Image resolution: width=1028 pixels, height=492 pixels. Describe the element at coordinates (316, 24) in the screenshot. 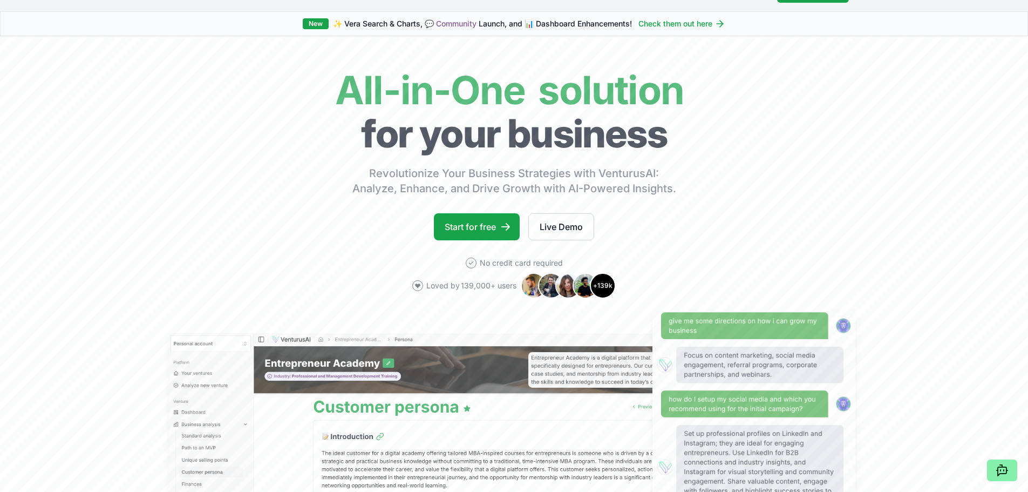

I see `div: New` at that location.